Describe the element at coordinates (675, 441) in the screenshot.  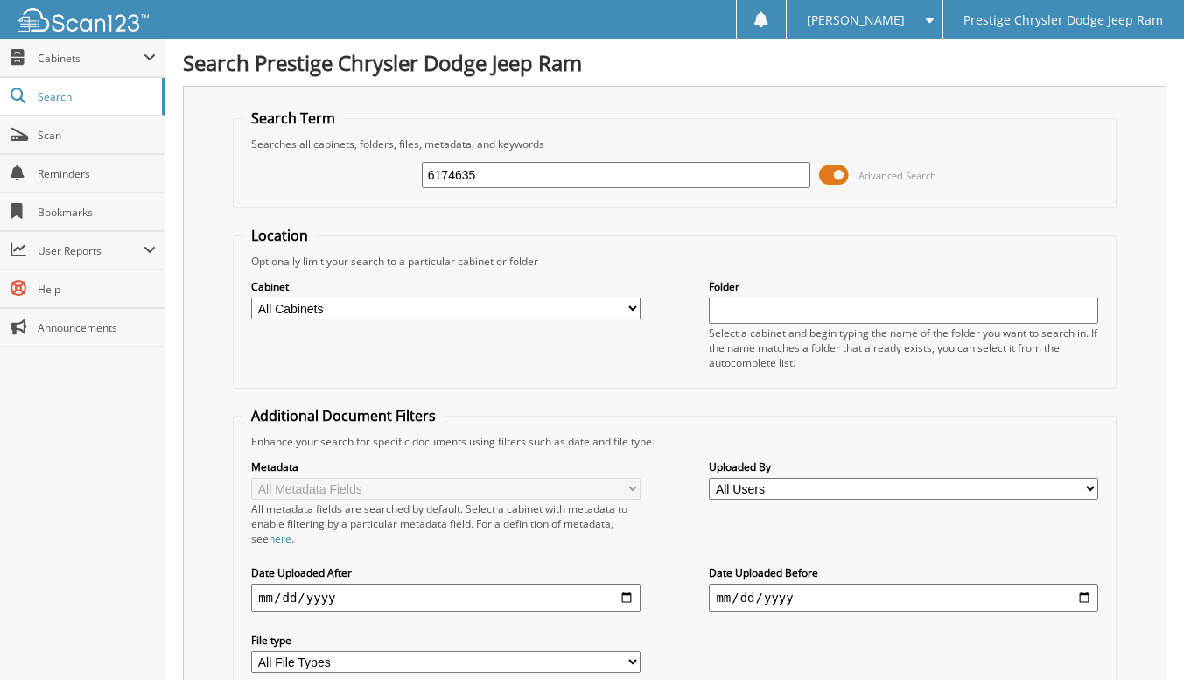
I see `div: Enhance your search for specific documents using filters such as date and file type.` at that location.